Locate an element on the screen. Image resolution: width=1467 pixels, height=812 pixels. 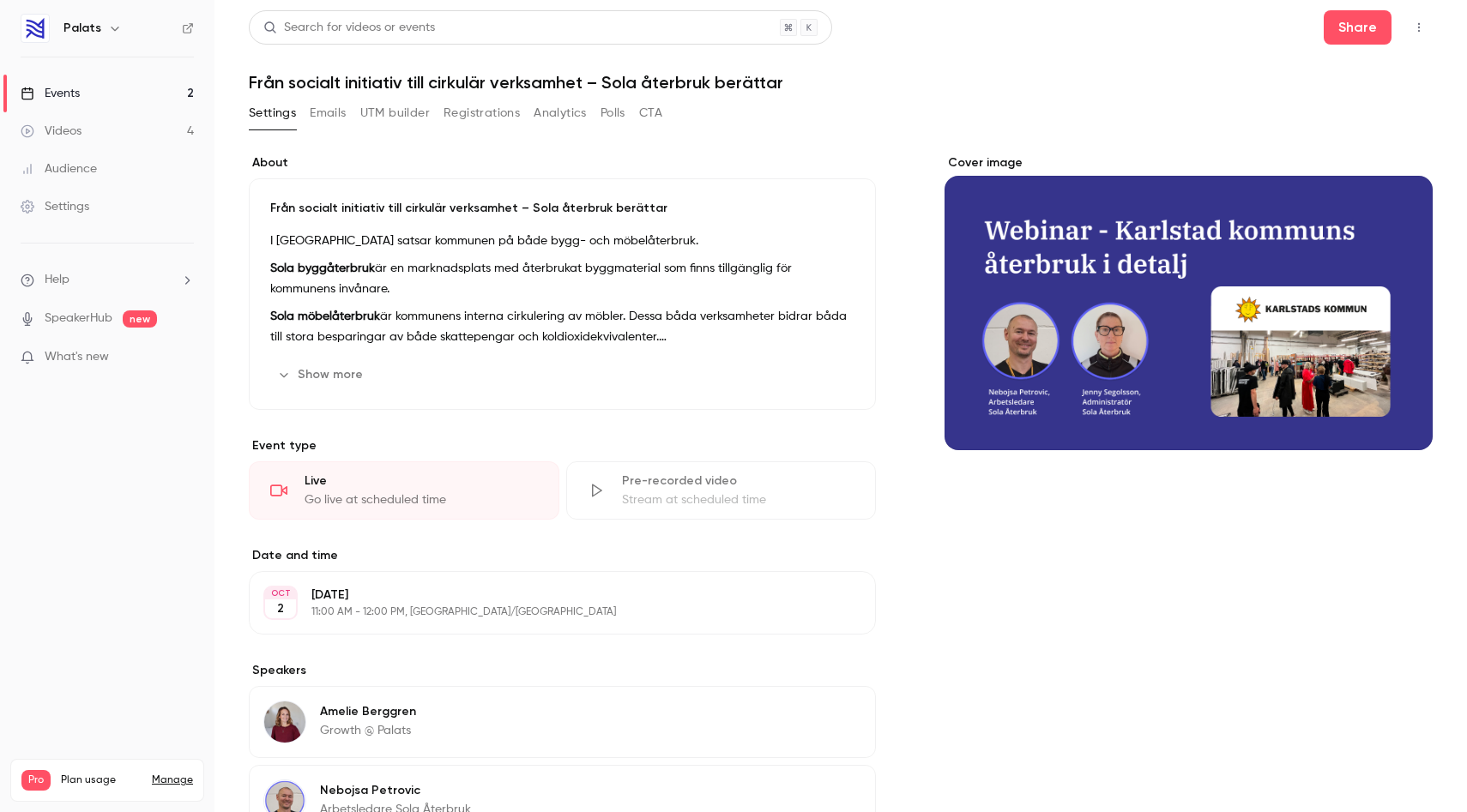
label: Speakers is located at coordinates (562, 671).